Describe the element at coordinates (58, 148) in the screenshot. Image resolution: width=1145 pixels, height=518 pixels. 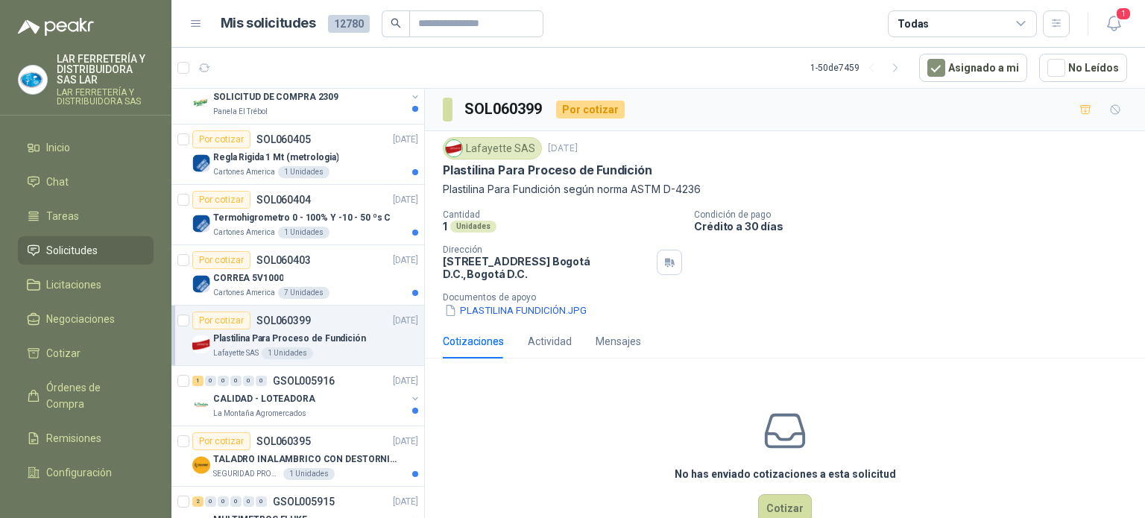
I see `span: Inicio` at that location.